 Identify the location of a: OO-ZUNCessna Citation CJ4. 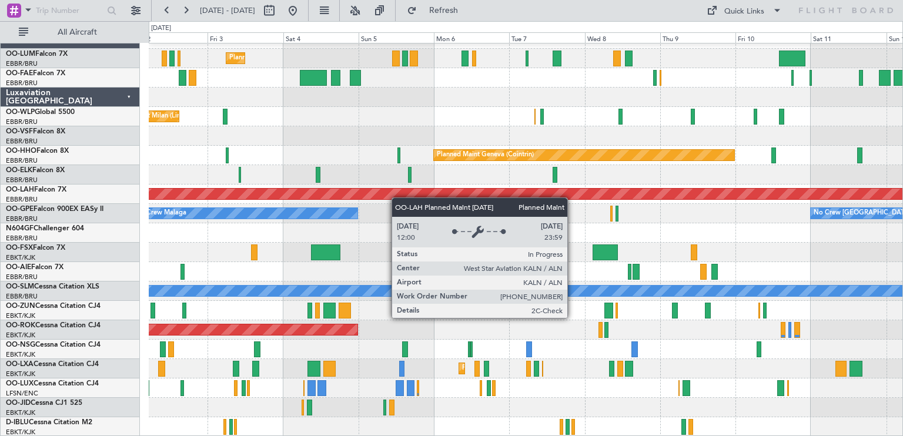
(53, 306).